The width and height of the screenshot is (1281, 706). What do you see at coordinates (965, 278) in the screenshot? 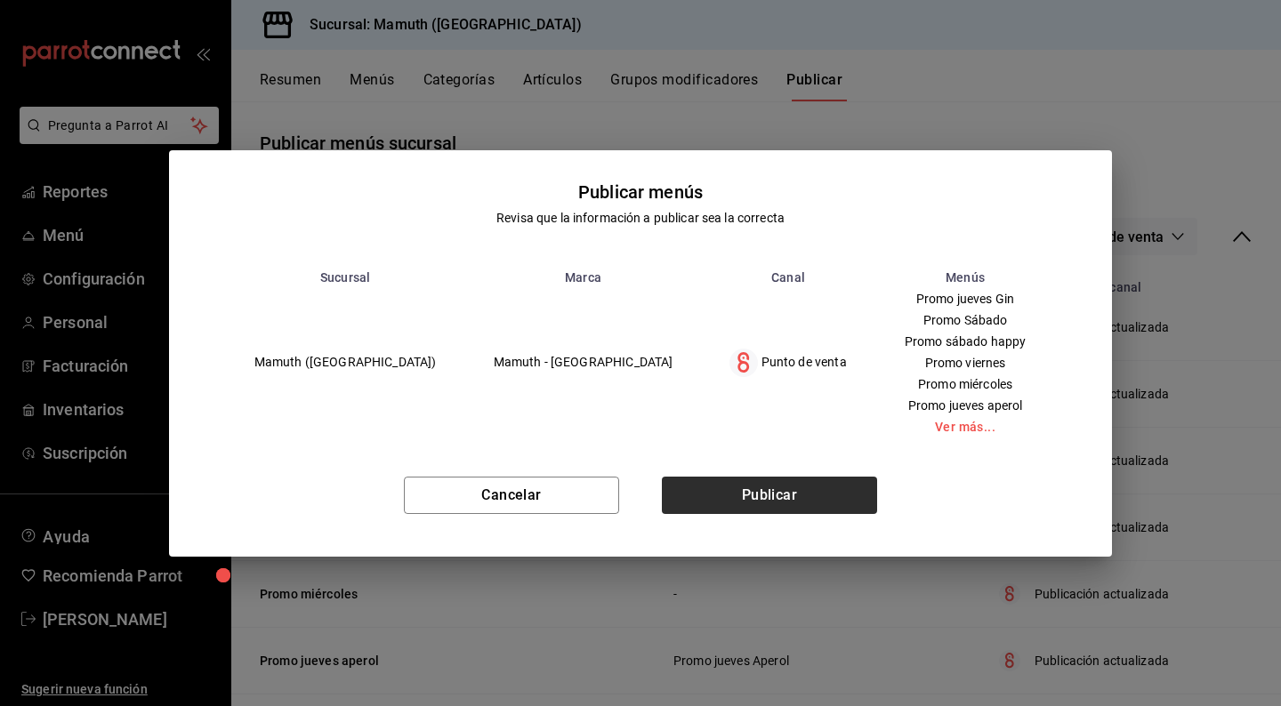
I see `th: Menús` at bounding box center [965, 278].